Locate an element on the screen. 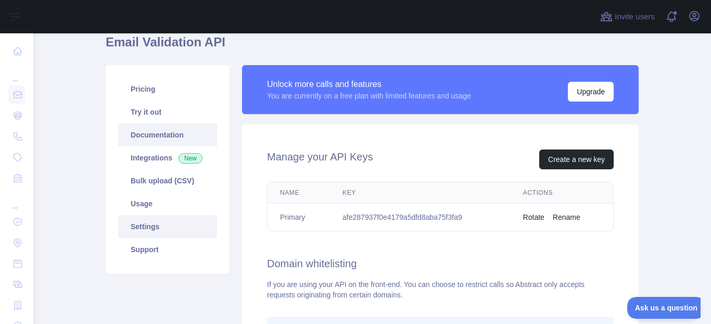  a: Integrations New is located at coordinates (168, 158).